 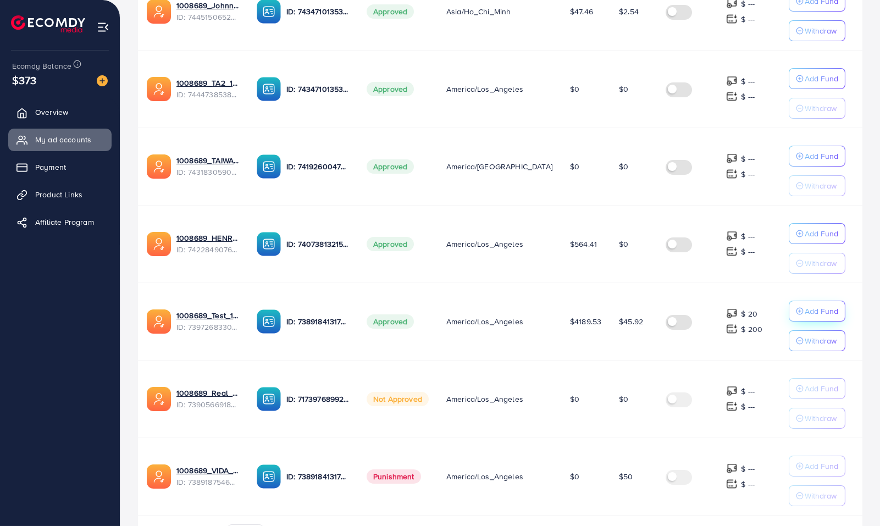 I want to click on p: ID: 7407381321519136784, so click(x=318, y=244).